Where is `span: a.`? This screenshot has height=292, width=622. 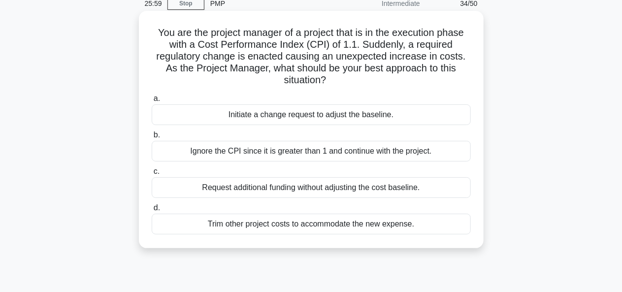
span: a. is located at coordinates (157, 98).